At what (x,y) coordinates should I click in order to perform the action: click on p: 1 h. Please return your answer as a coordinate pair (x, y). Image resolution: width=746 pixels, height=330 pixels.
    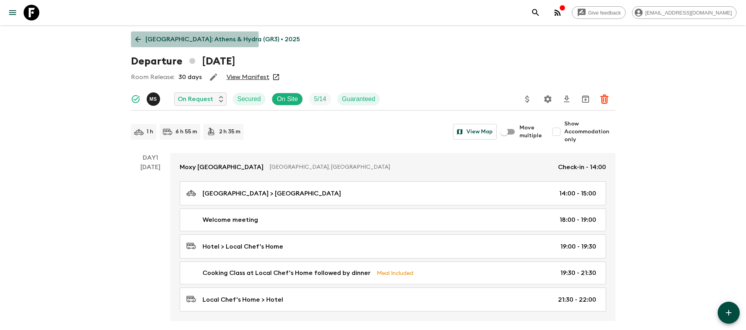
    Looking at the image, I should click on (150, 132).